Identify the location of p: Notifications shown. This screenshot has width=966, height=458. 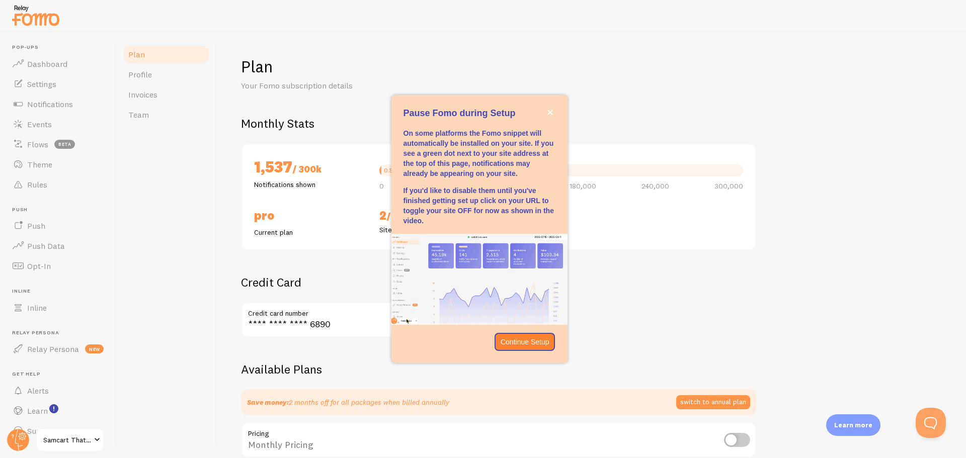
(310, 185).